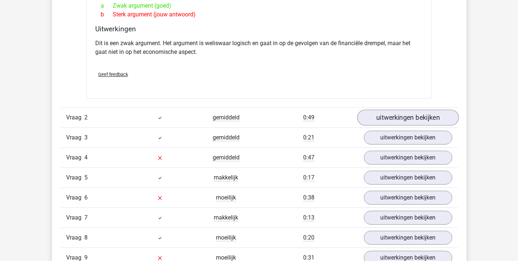  I want to click on span: 0:17, so click(309, 177).